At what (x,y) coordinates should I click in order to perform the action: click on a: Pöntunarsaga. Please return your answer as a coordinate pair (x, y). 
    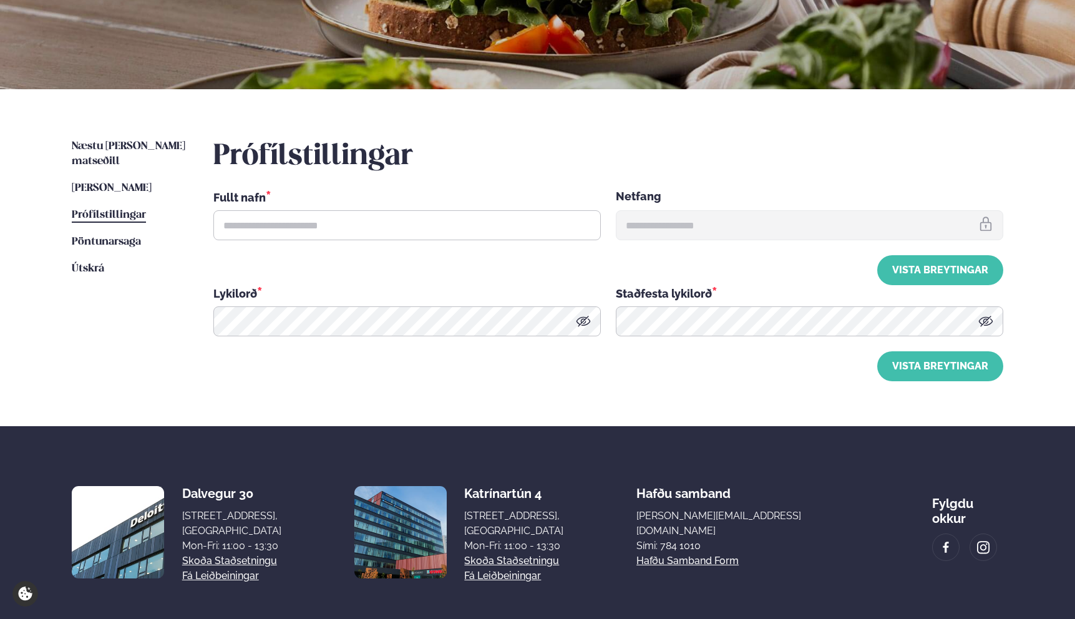
    Looking at the image, I should click on (106, 242).